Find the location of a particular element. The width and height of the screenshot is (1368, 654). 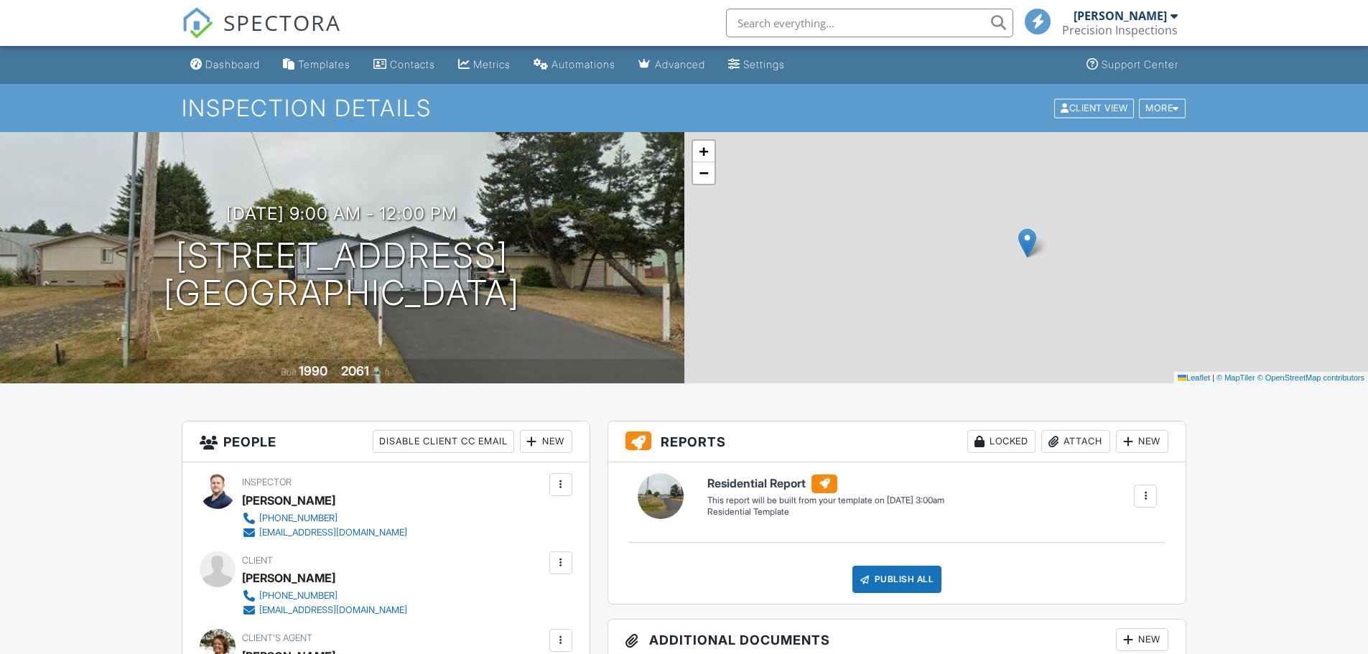

a: Settings is located at coordinates (756, 65).